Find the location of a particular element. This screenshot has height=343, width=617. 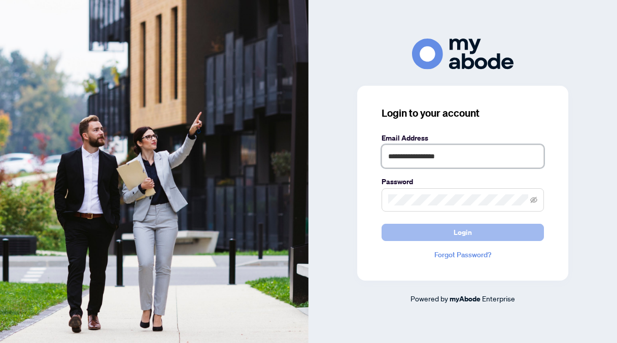

a: Forgot Password? is located at coordinates (462, 255).